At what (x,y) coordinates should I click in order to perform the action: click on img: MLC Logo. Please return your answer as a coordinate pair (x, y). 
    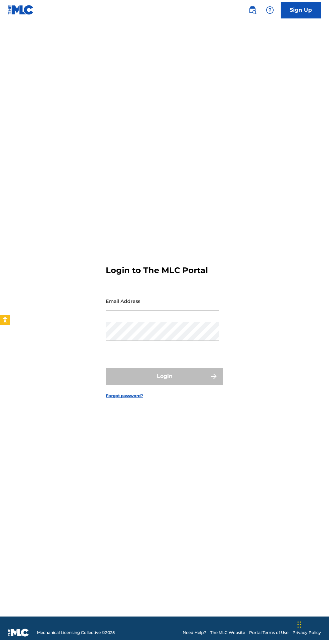
    Looking at the image, I should click on (21, 10).